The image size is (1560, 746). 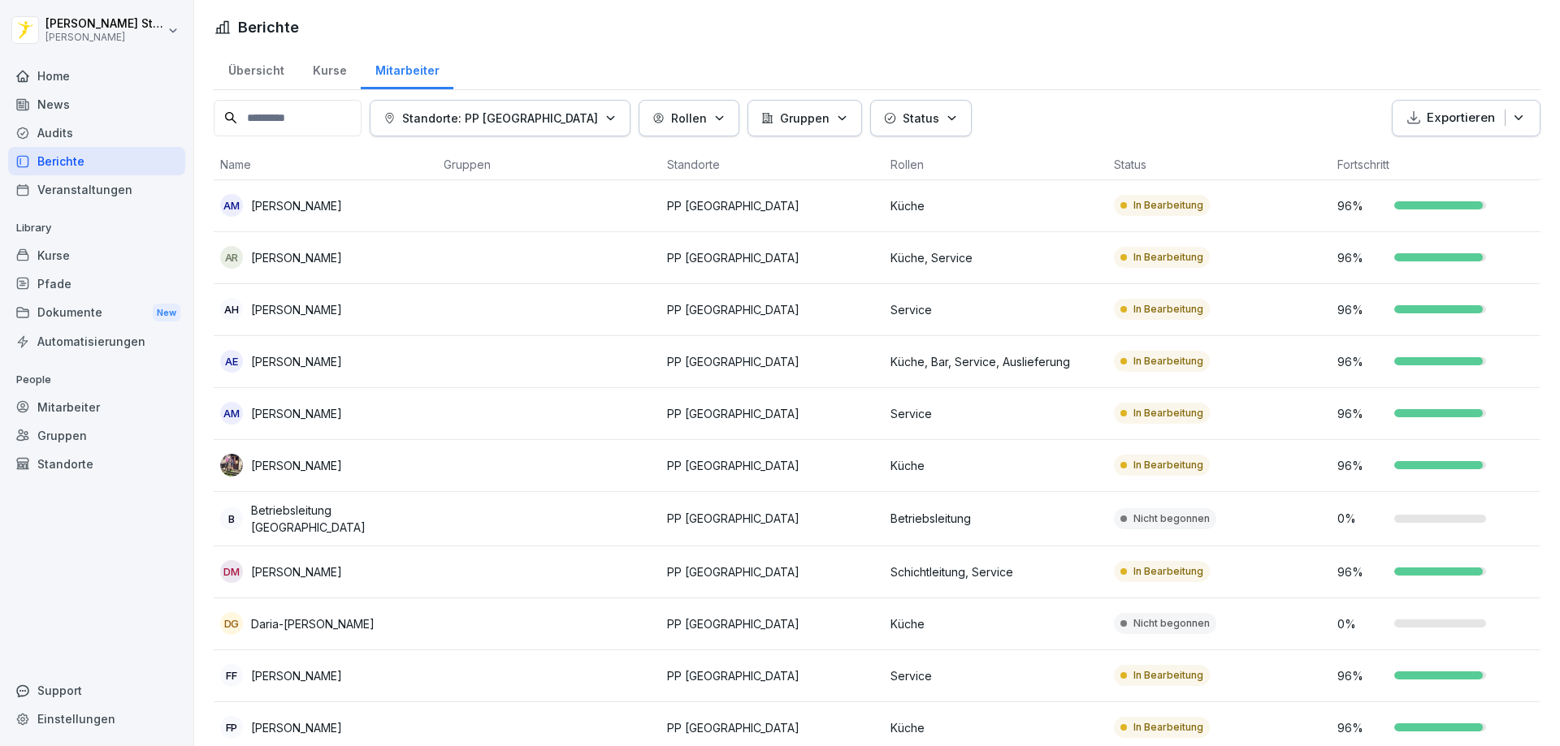 I want to click on div: Home, so click(x=97, y=76).